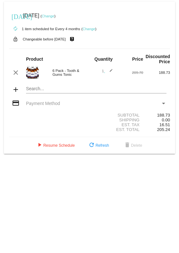 This screenshot has height=253, width=179. I want to click on mat-icon: live_help, so click(72, 39).